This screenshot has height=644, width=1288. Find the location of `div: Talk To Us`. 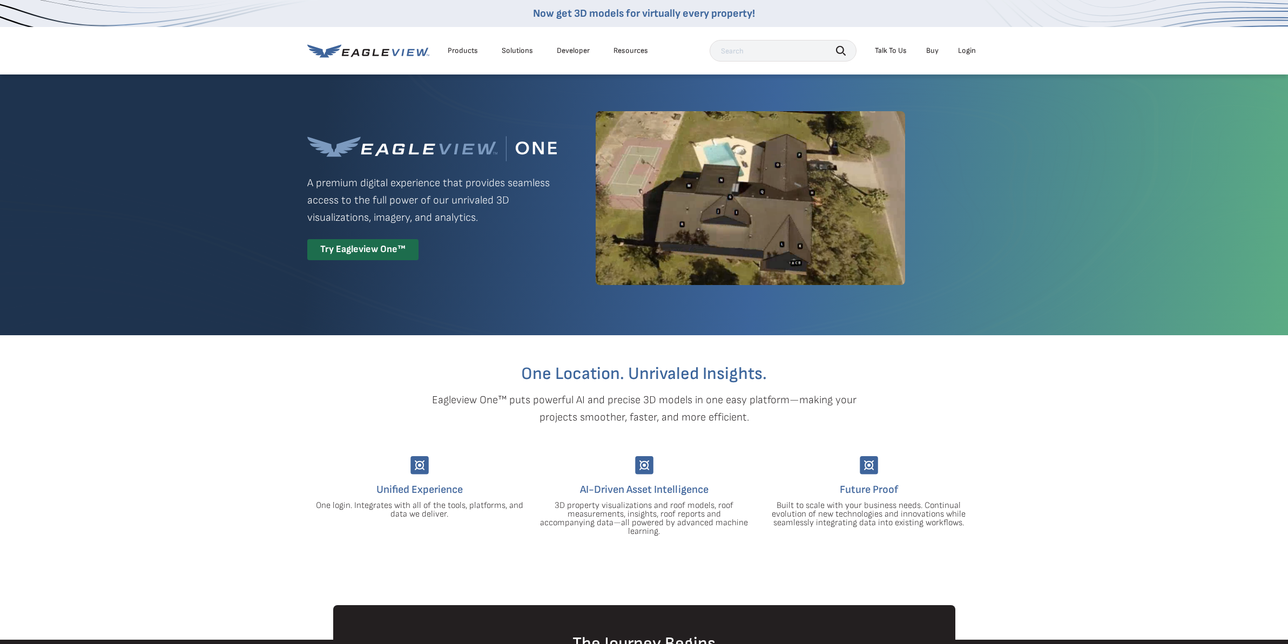

div: Talk To Us is located at coordinates (890, 51).